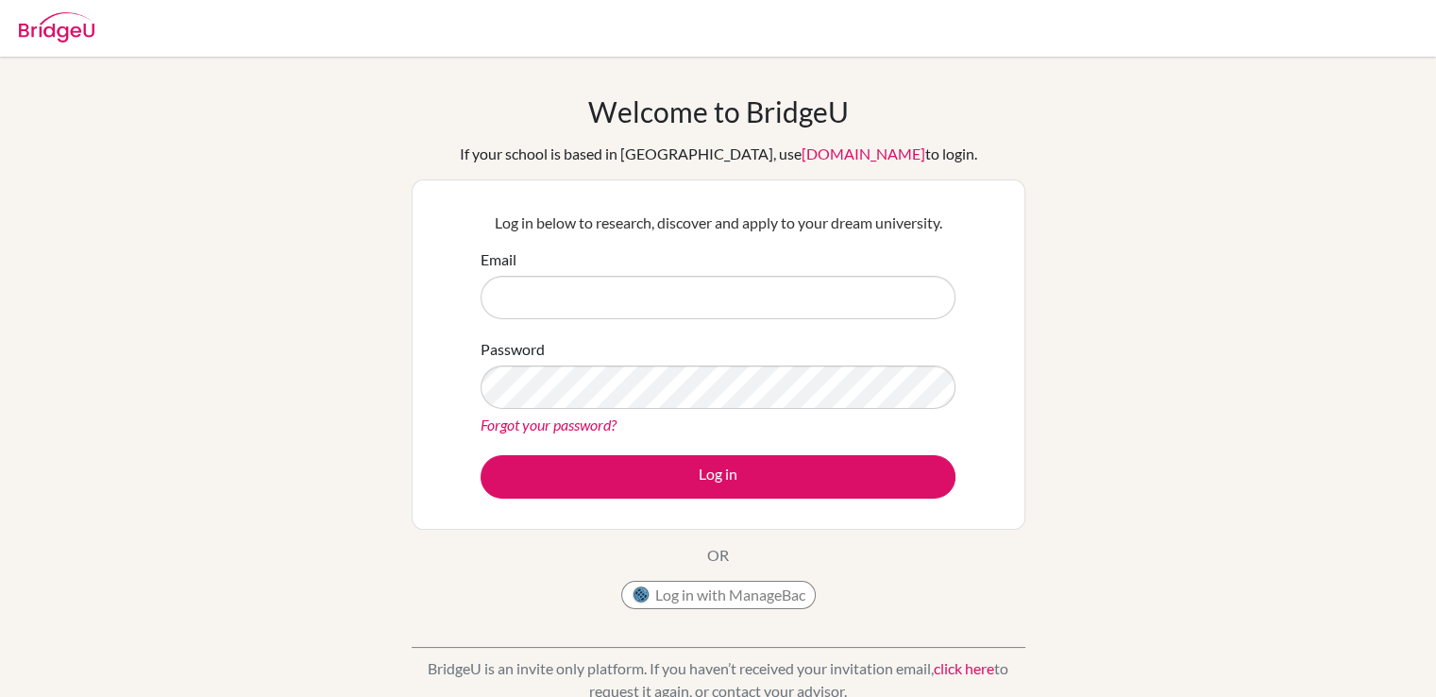 Image resolution: width=1436 pixels, height=697 pixels. Describe the element at coordinates (718, 555) in the screenshot. I see `p: OR` at that location.